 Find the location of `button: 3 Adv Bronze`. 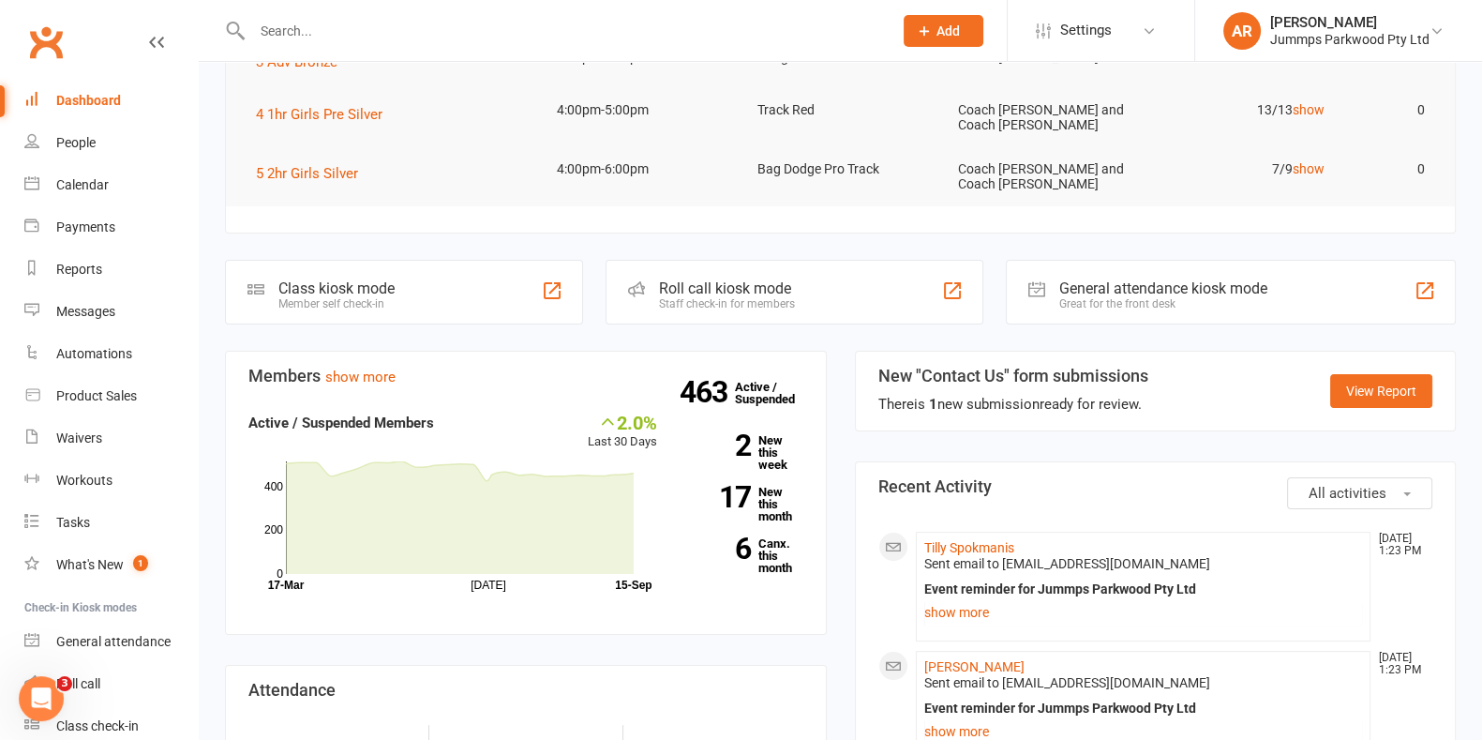

button: 3 Adv Bronze is located at coordinates (303, 62).